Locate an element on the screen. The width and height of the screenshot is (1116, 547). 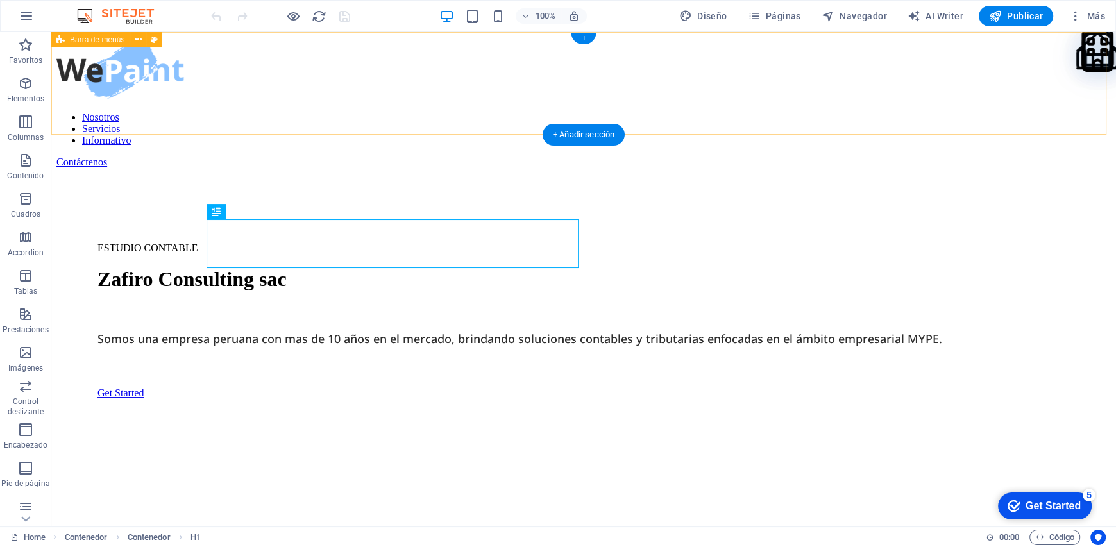
div: Get Started 5 items remaining, 0% complete is located at coordinates (54, 20).